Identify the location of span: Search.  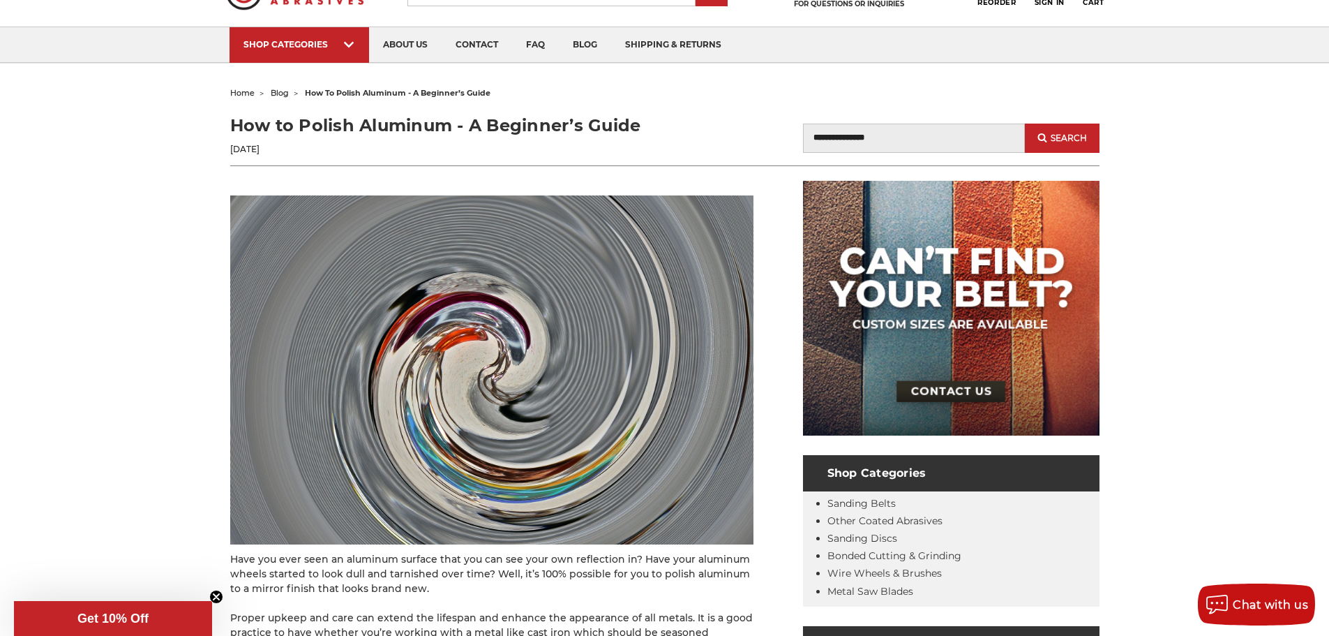
(1069, 138).